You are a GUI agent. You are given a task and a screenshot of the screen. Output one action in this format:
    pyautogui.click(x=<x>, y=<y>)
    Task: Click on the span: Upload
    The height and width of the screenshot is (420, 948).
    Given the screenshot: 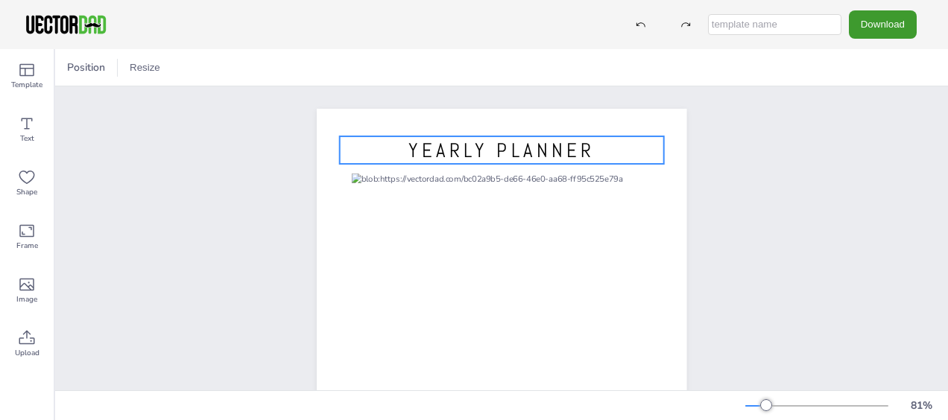 What is the action you would take?
    pyautogui.click(x=27, y=353)
    